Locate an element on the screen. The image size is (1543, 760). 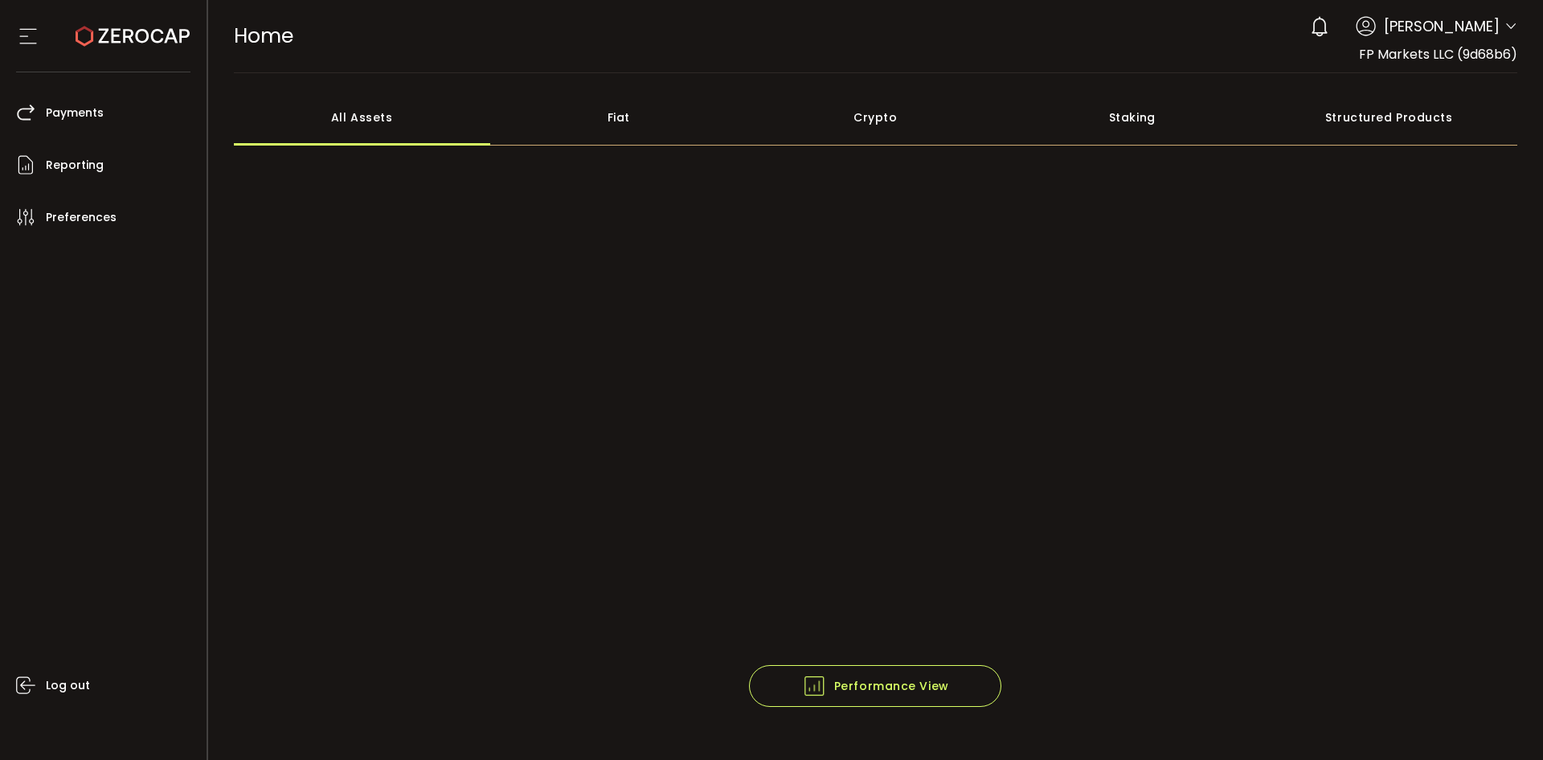
button: Performance View is located at coordinates (875, 686).